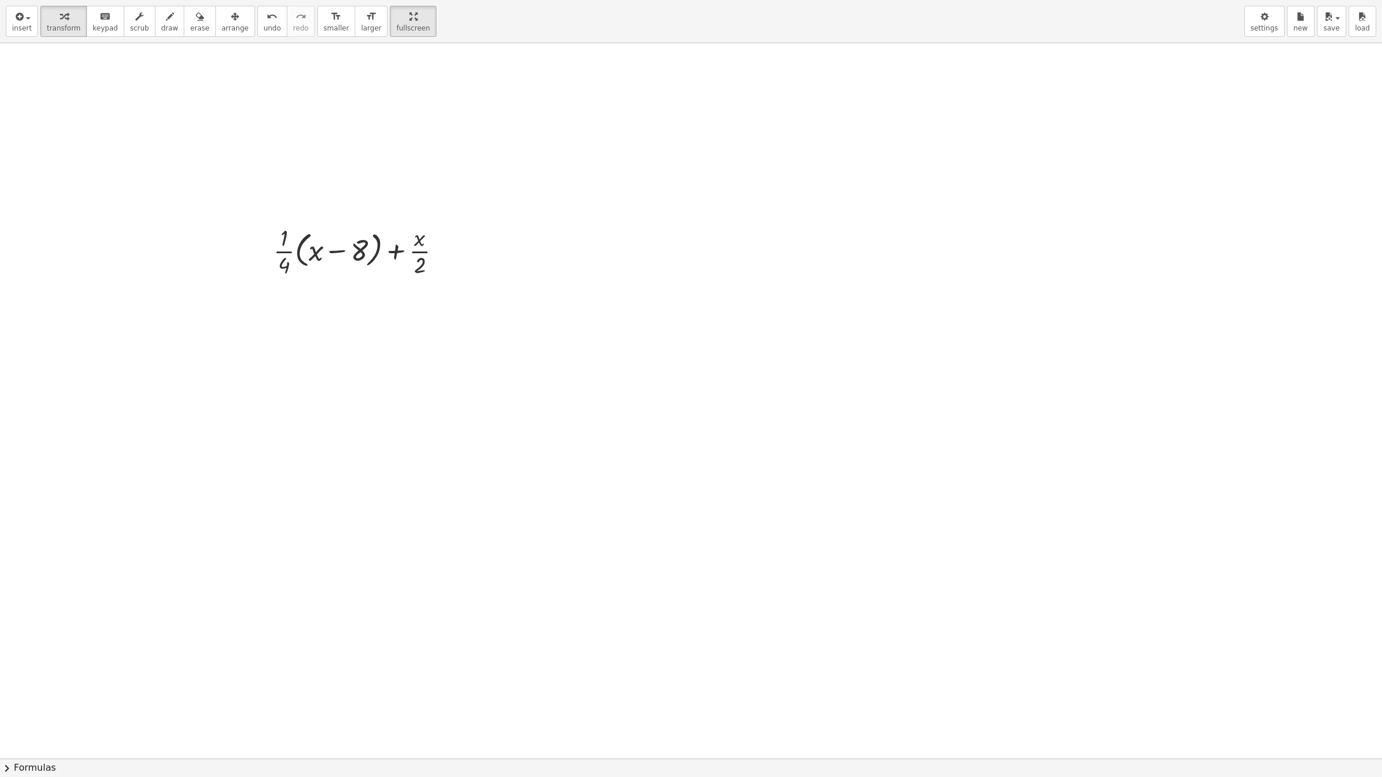 The width and height of the screenshot is (1382, 777). What do you see at coordinates (170, 28) in the screenshot?
I see `span: draw` at bounding box center [170, 28].